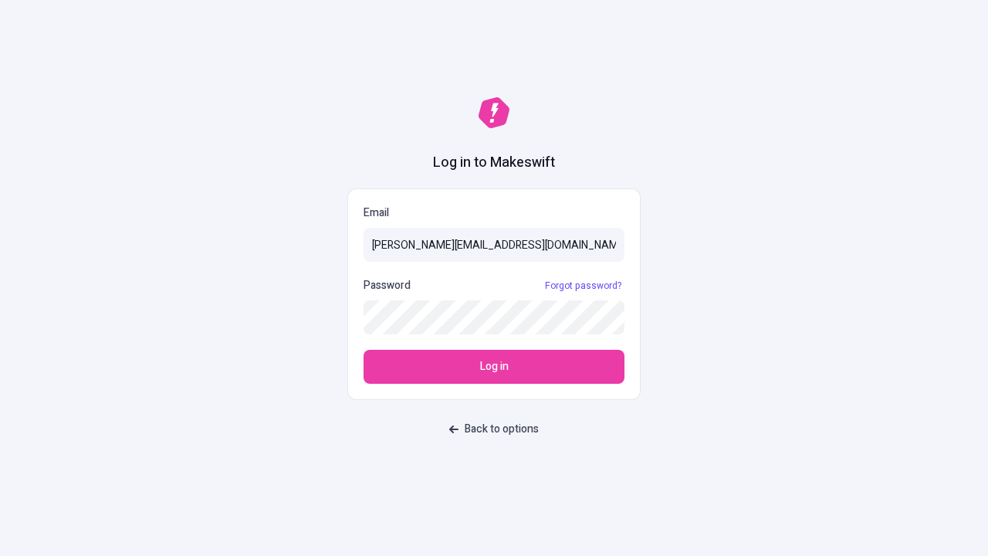 The height and width of the screenshot is (556, 988). I want to click on input: Email, so click(494, 245).